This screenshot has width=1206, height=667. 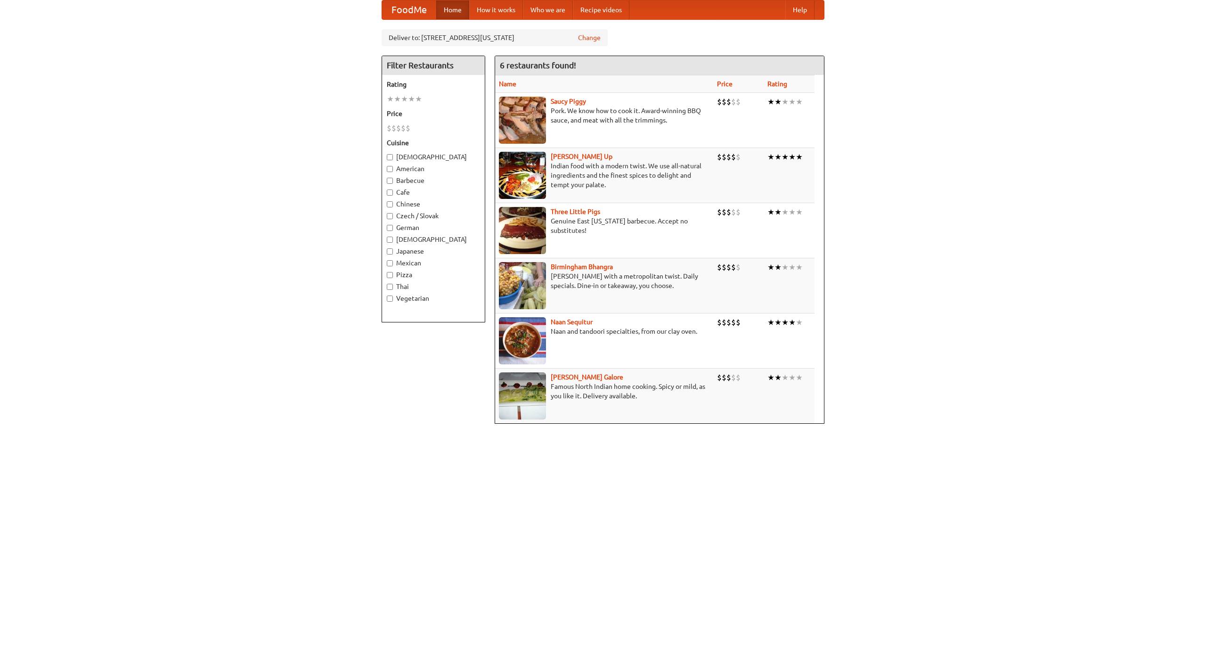 What do you see at coordinates (390, 263) in the screenshot?
I see `input: Mexican` at bounding box center [390, 263].